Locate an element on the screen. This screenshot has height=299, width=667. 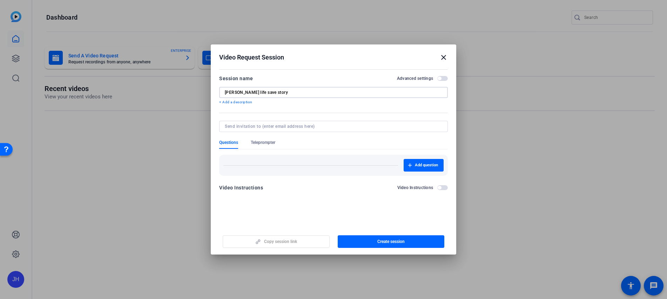
h2: Video Instructions is located at coordinates (415, 188).